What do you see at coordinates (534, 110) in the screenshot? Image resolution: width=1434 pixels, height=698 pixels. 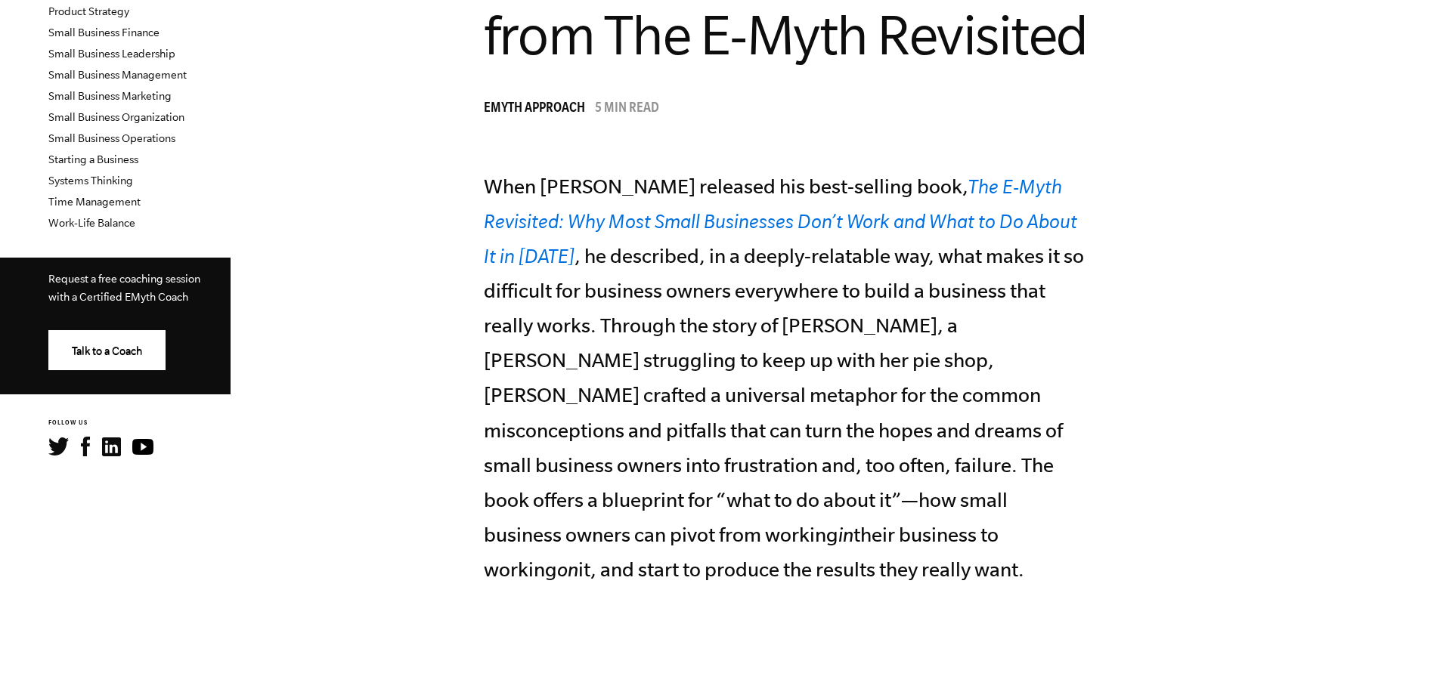 I see `span: EMyth Approach` at bounding box center [534, 110].